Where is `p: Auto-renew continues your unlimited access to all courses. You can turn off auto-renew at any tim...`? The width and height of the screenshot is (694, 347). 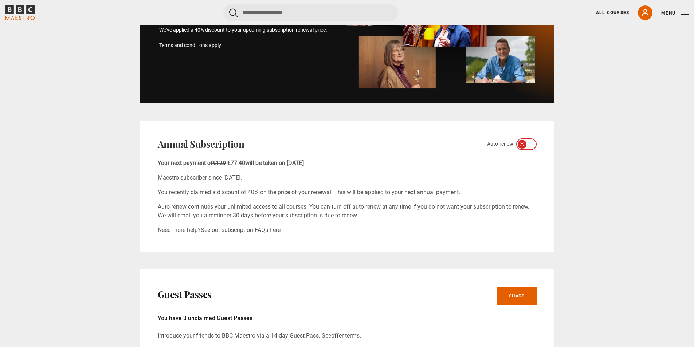
p: Auto-renew continues your unlimited access to all courses. You can turn off auto-renew at any tim... is located at coordinates (347, 211).